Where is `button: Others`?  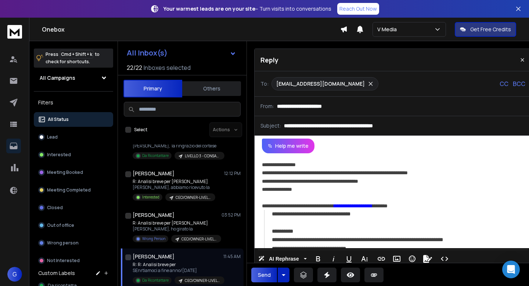
button: Others is located at coordinates (212, 89).